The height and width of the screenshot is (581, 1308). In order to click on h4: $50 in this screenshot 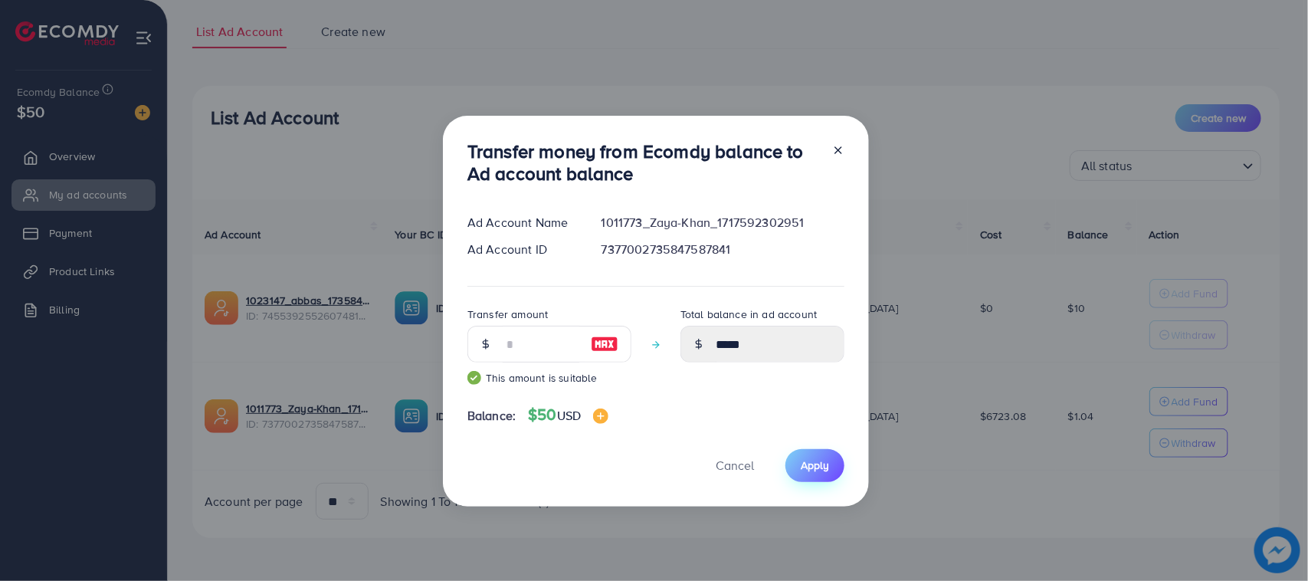, I will do `click(568, 415)`.